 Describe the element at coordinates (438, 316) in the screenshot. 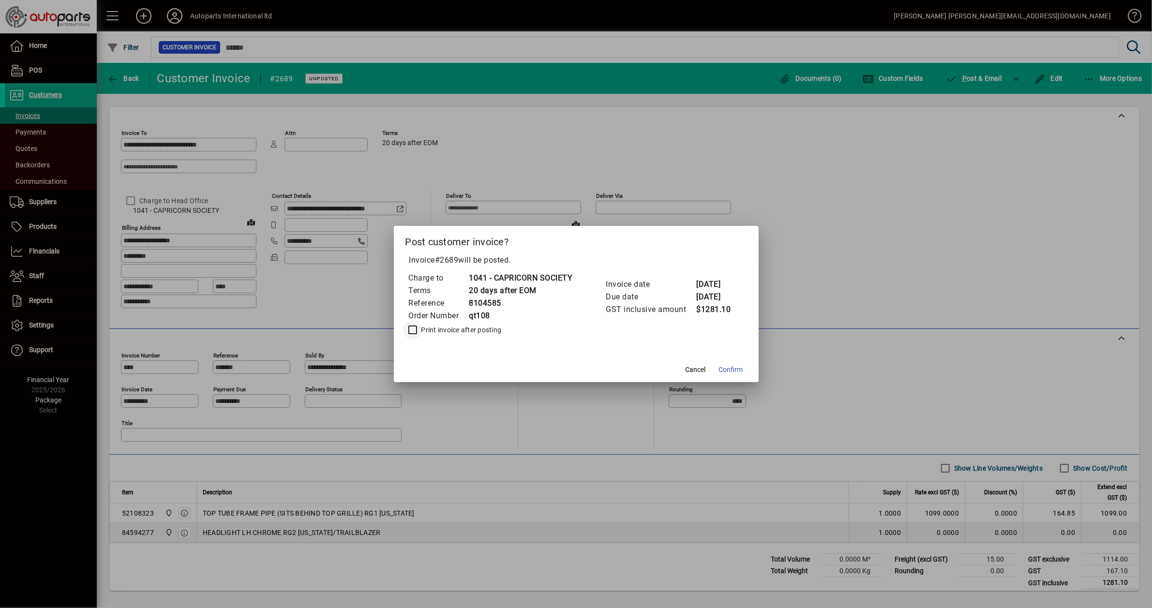

I see `td: Order Number` at that location.